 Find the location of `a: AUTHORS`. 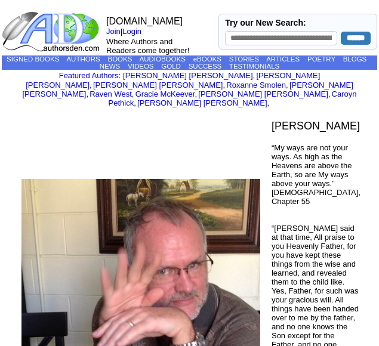

a: AUTHORS is located at coordinates (83, 59).